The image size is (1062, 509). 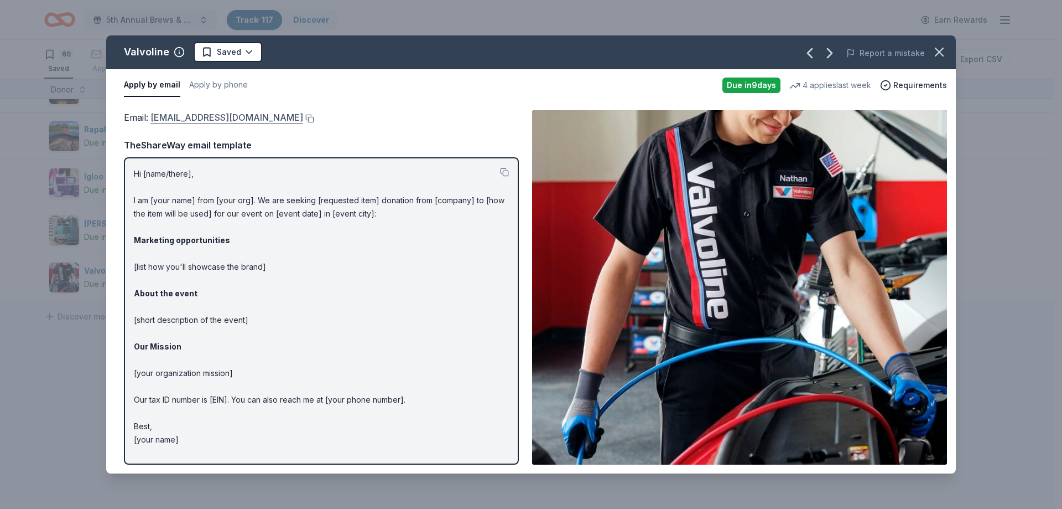 What do you see at coordinates (914, 85) in the screenshot?
I see `button: Requirements` at bounding box center [914, 85].